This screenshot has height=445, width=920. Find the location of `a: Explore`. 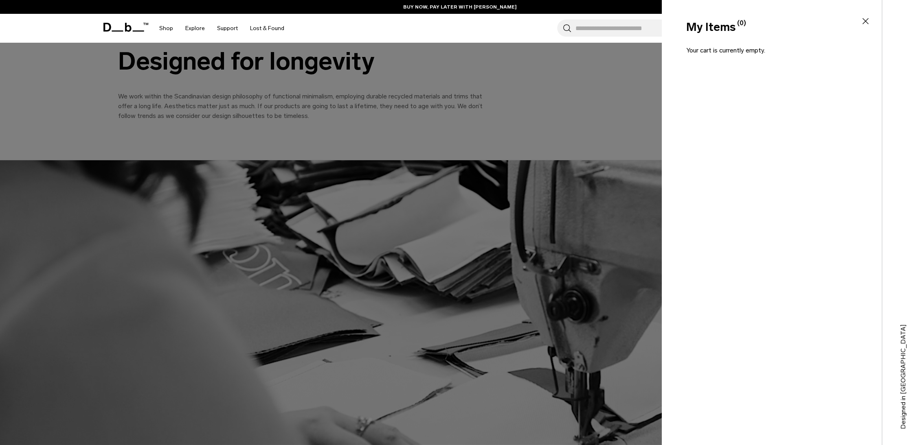

a: Explore is located at coordinates (195, 28).